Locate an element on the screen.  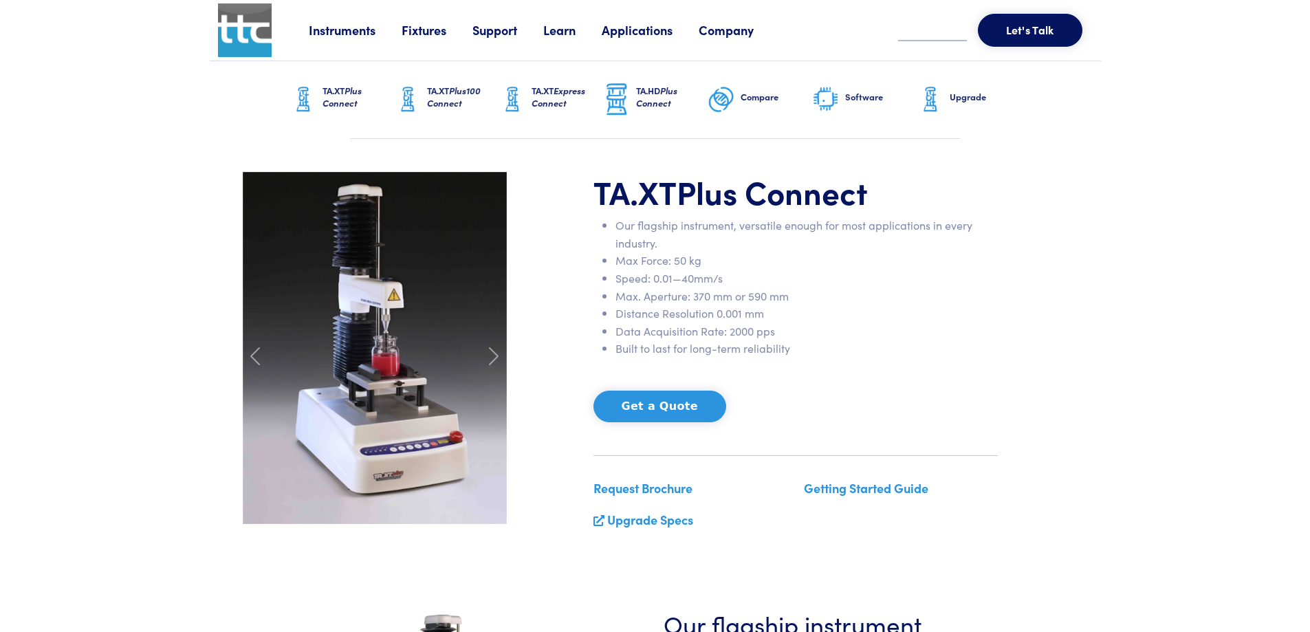
h6: TA.HD is located at coordinates (672, 97).